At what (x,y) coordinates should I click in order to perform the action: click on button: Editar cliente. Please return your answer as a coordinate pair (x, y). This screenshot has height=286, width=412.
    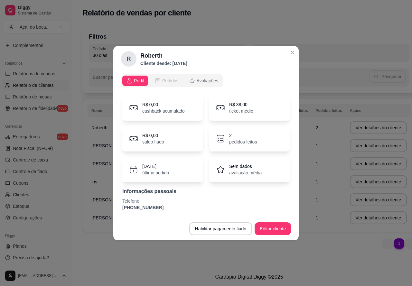
    Looking at the image, I should click on (273, 229).